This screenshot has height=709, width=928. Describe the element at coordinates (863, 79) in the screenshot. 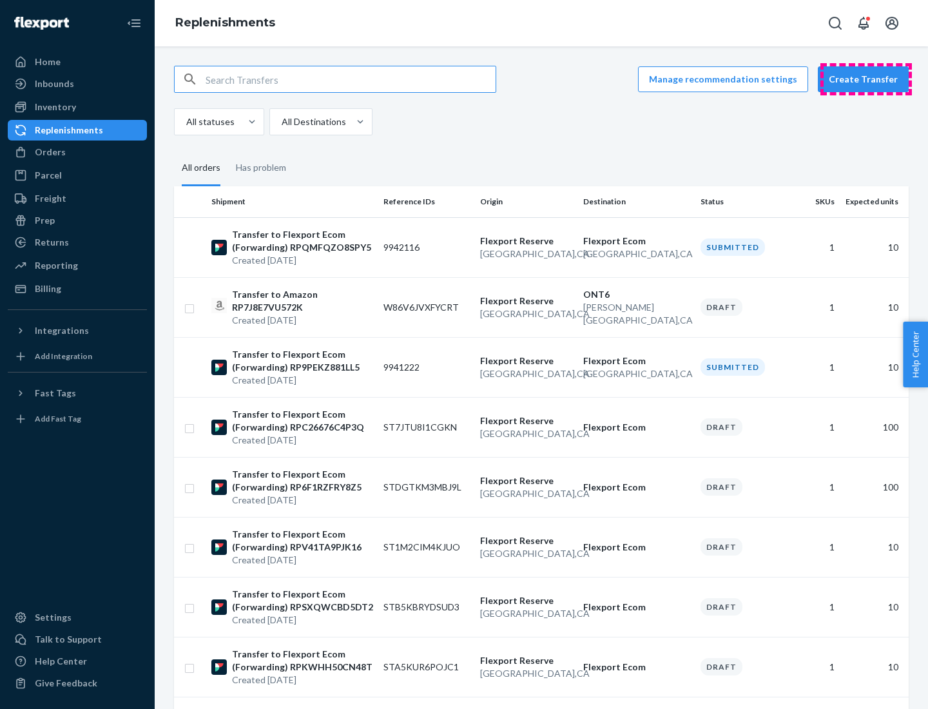

I see `a: Create Transfer` at that location.